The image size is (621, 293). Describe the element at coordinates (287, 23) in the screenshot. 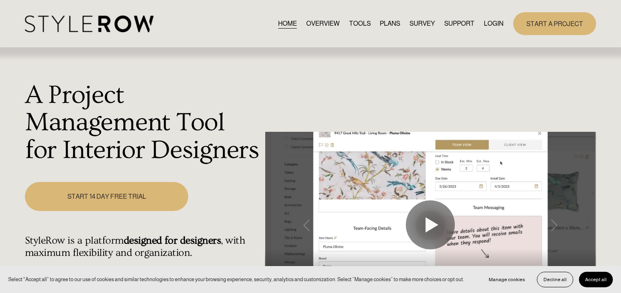

I see `a: HOME` at that location.